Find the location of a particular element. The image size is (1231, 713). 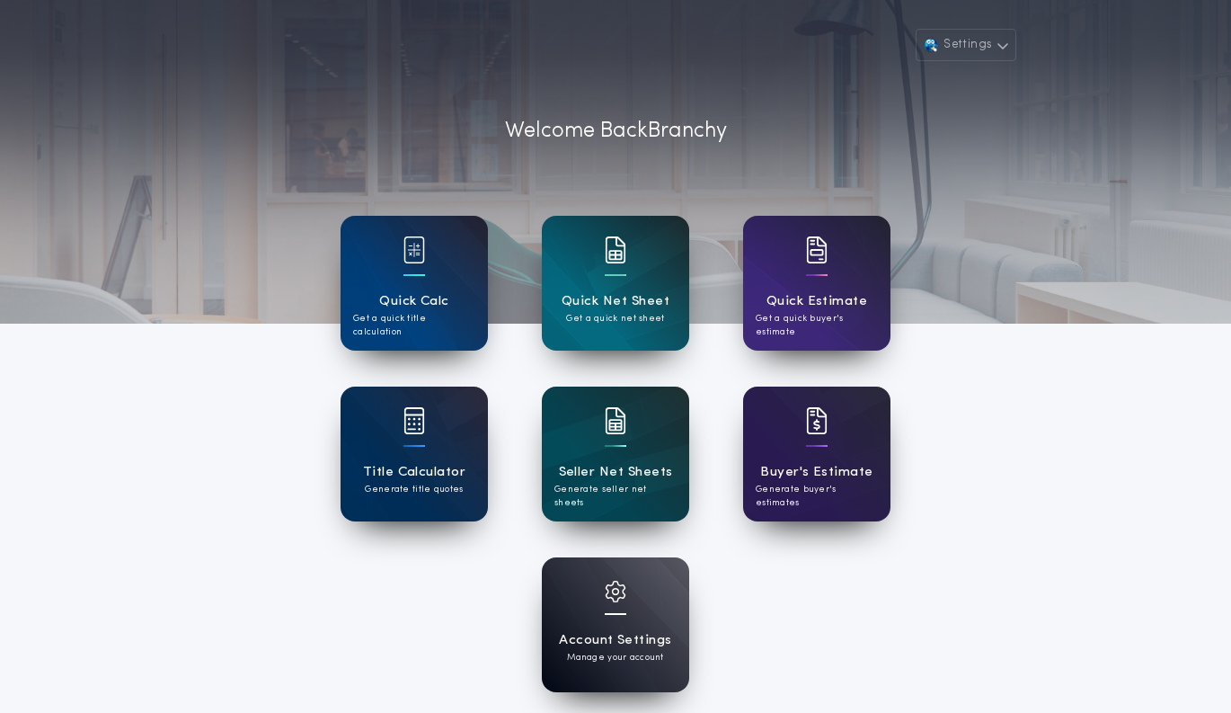

h1: Quick Net Sheet is located at coordinates (616, 301).